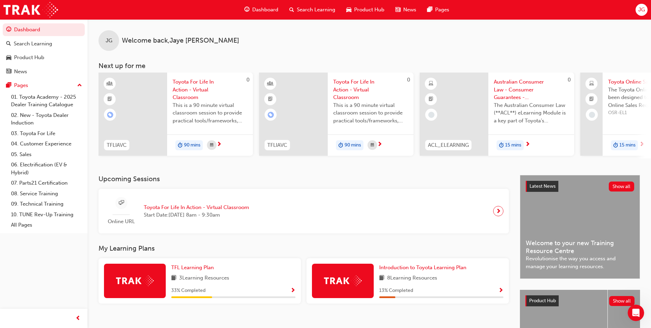 Image resolution: width=651 pixels, height=328 pixels. I want to click on a: 06. Electrification (EV & Hybrid), so click(46, 168).